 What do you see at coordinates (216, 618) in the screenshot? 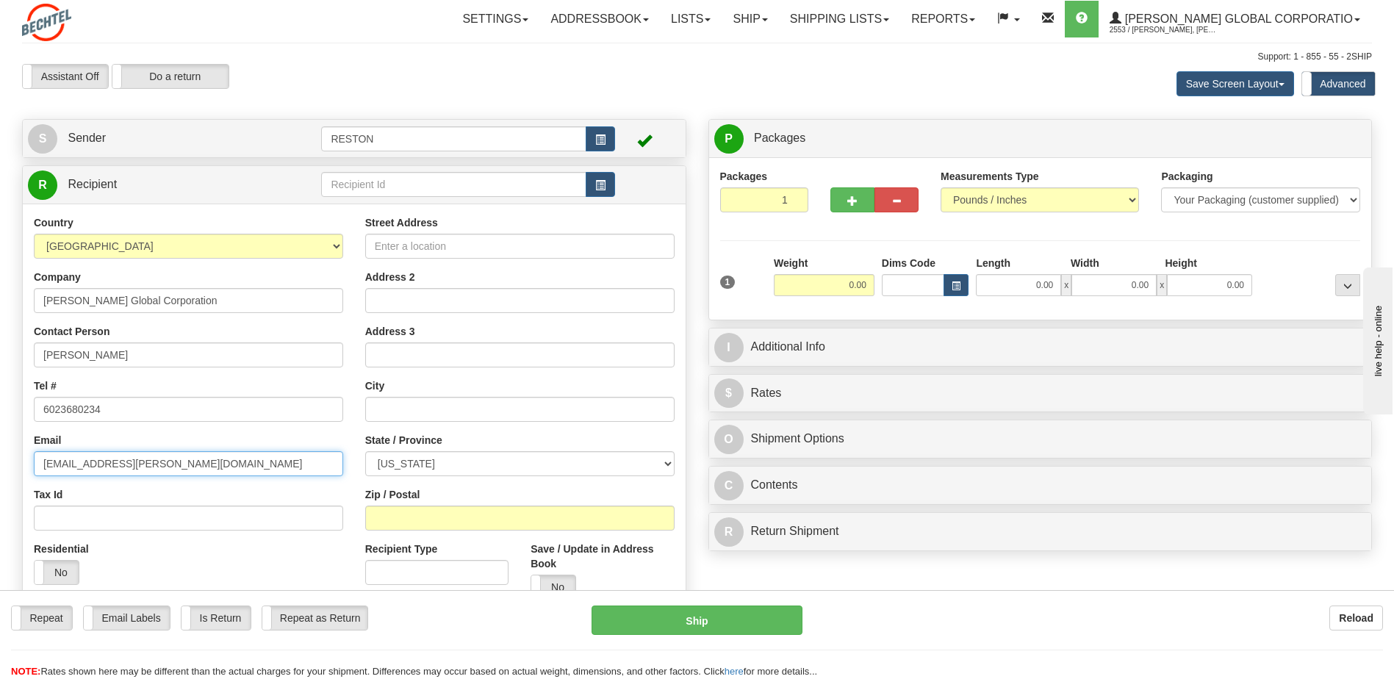
I see `label: Is Return` at bounding box center [216, 618].